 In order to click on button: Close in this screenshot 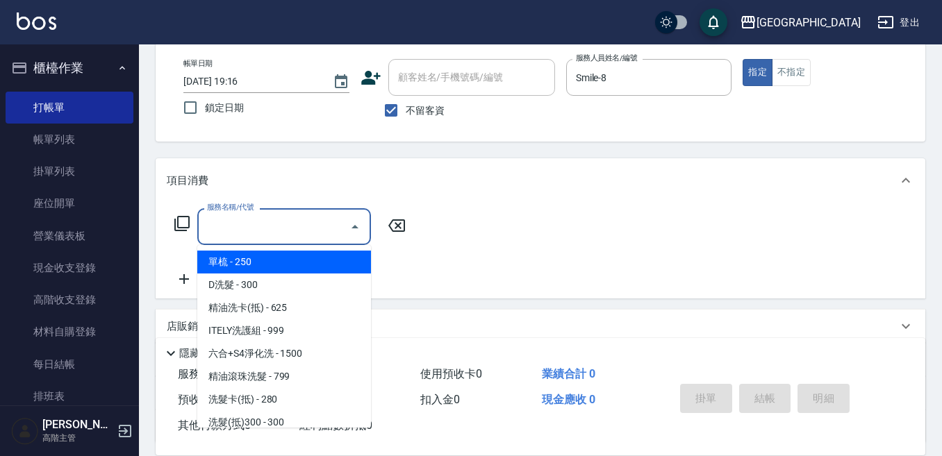, I will do `click(355, 227)`.